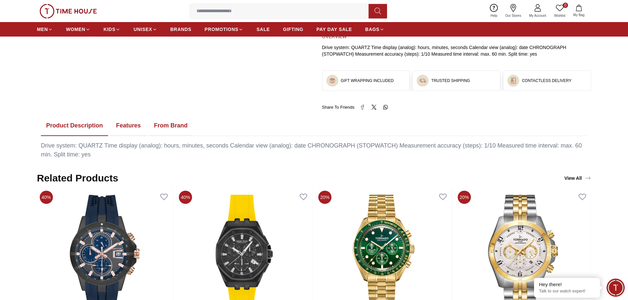  I want to click on span: WOMEN, so click(76, 29).